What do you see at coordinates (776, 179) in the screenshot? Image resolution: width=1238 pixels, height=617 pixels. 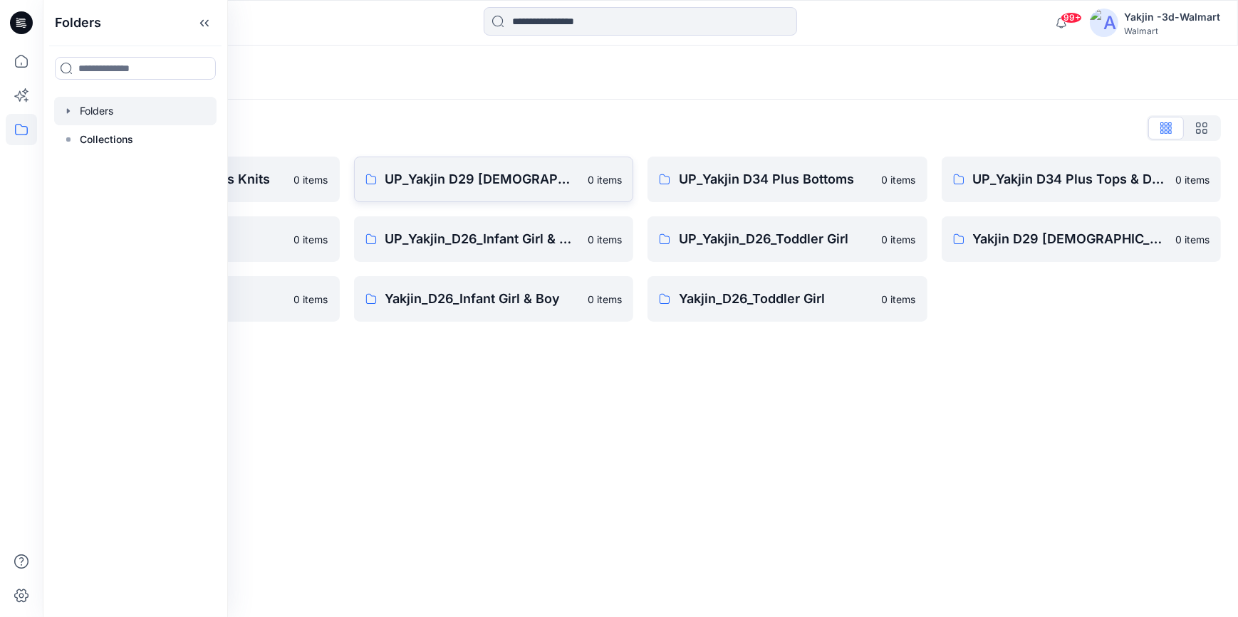 I see `p: UP_Yakjin D34 Plus Bottoms` at bounding box center [776, 179].